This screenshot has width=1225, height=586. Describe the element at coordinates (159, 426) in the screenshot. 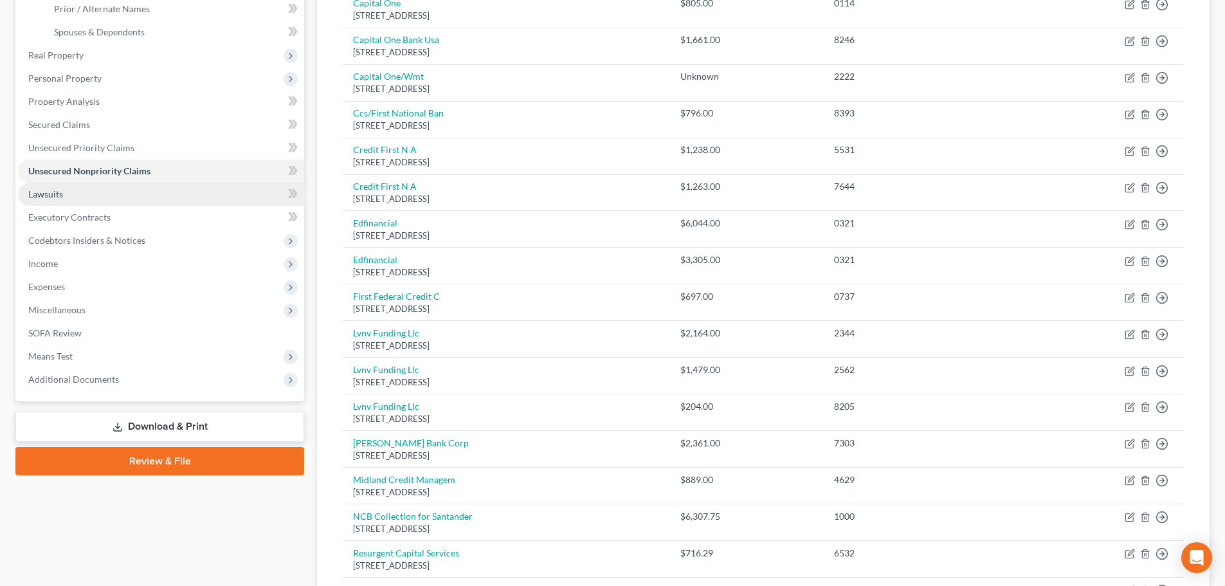

I see `a: Download & Print` at that location.